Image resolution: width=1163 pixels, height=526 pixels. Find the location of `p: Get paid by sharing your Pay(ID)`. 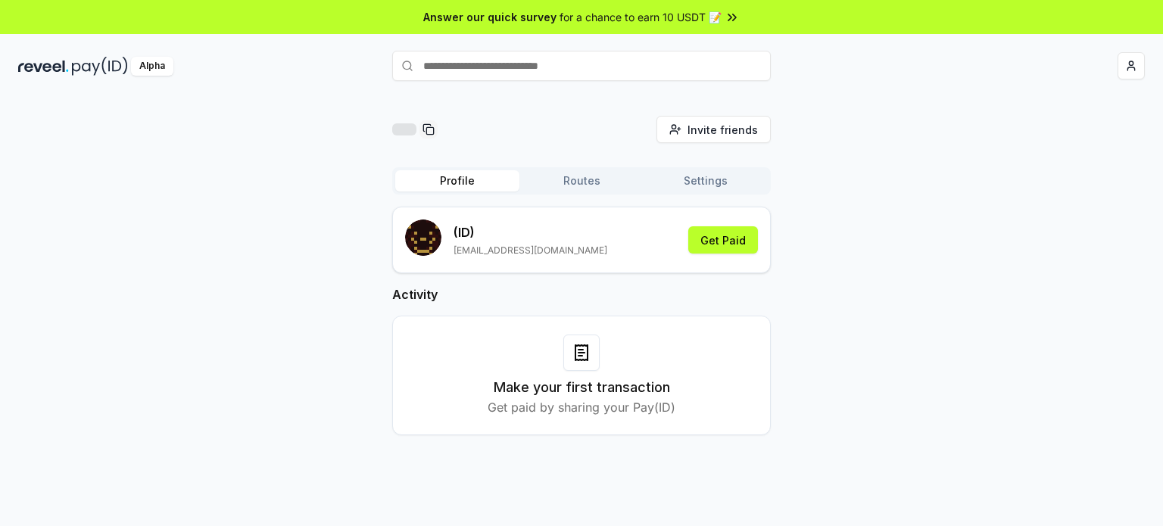

p: Get paid by sharing your Pay(ID) is located at coordinates (581, 407).